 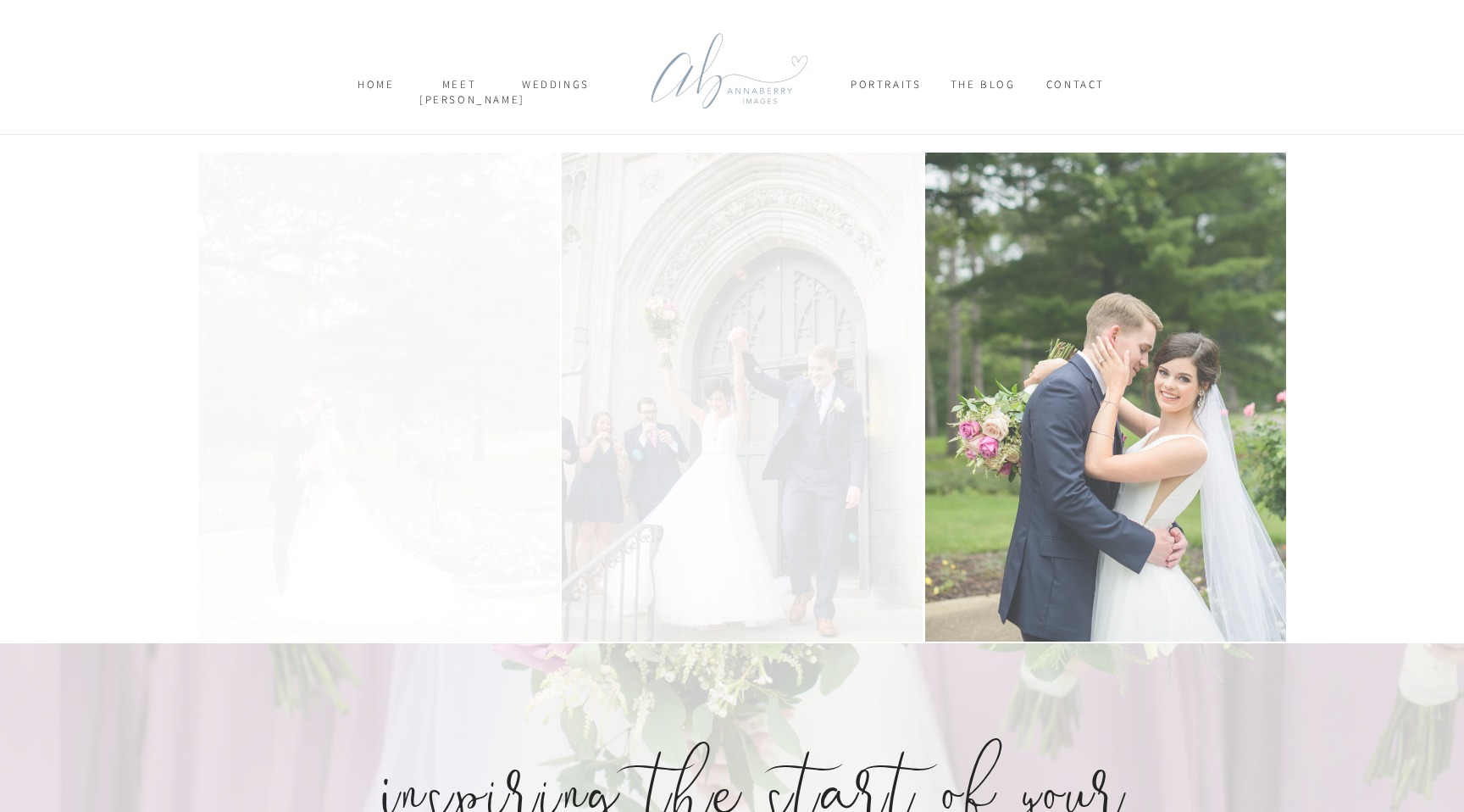 I want to click on nav: home, so click(x=376, y=91).